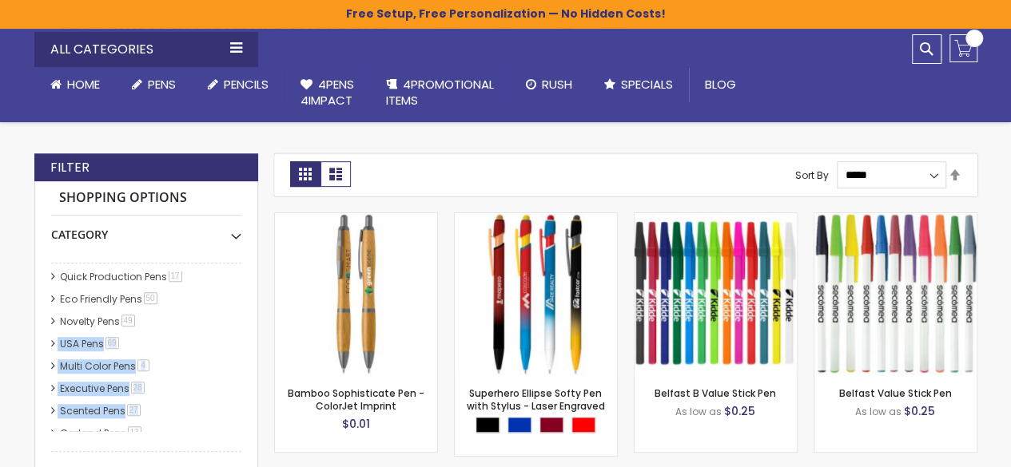  I want to click on img: Belfast Value Stick Pen, so click(895, 294).